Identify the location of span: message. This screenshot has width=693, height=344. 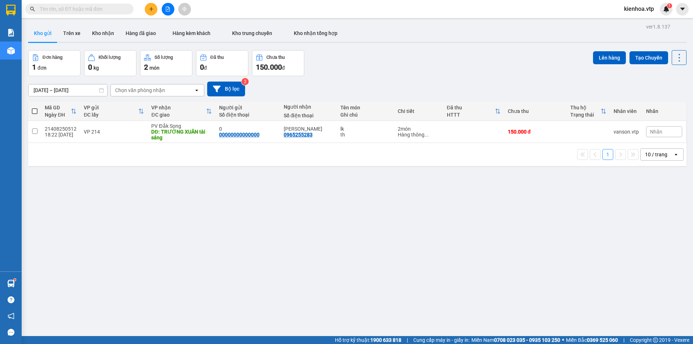
(11, 332).